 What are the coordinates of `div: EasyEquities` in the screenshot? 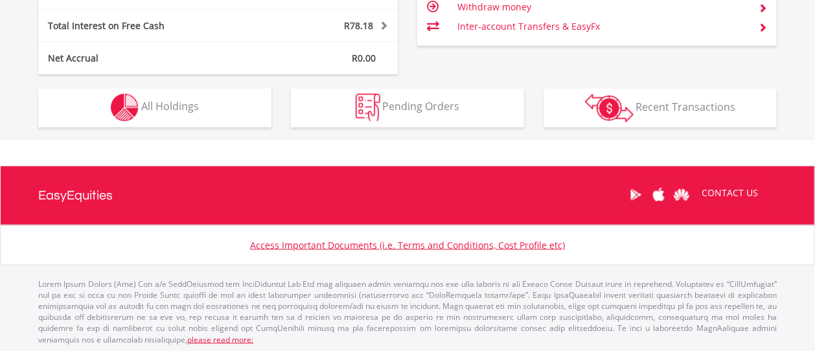 It's located at (75, 196).